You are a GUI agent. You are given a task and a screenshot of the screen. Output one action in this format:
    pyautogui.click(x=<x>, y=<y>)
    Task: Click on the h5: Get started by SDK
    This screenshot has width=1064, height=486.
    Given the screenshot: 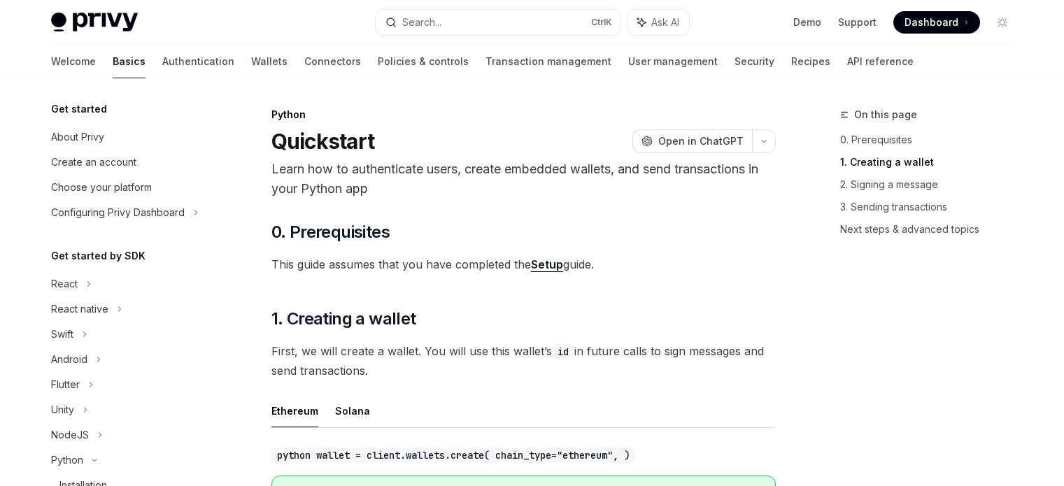 What is the action you would take?
    pyautogui.click(x=98, y=256)
    